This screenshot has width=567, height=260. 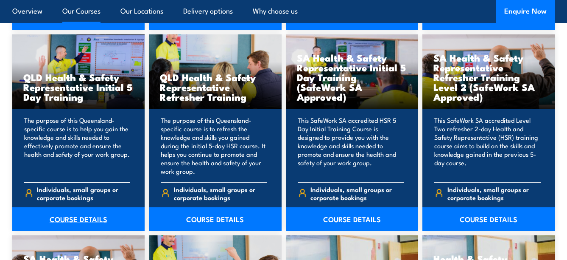 I want to click on p: This SafeWork SA accredited HSR 5 Day Initial Training Course is designed to provide you with the..., so click(x=351, y=145).